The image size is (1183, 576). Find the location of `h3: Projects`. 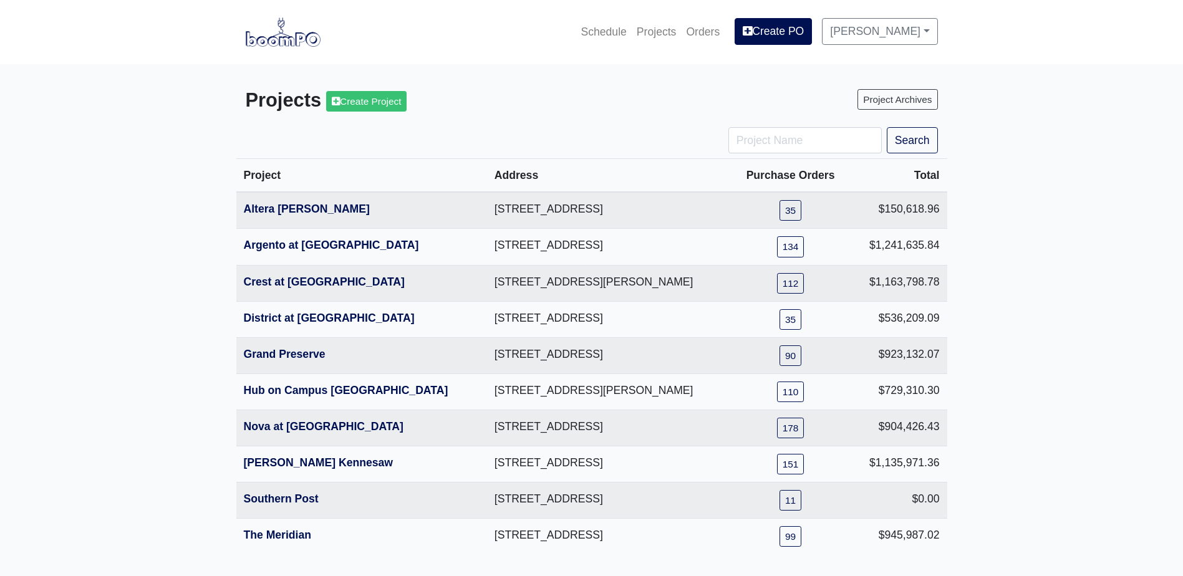

h3: Projects is located at coordinates (414, 100).